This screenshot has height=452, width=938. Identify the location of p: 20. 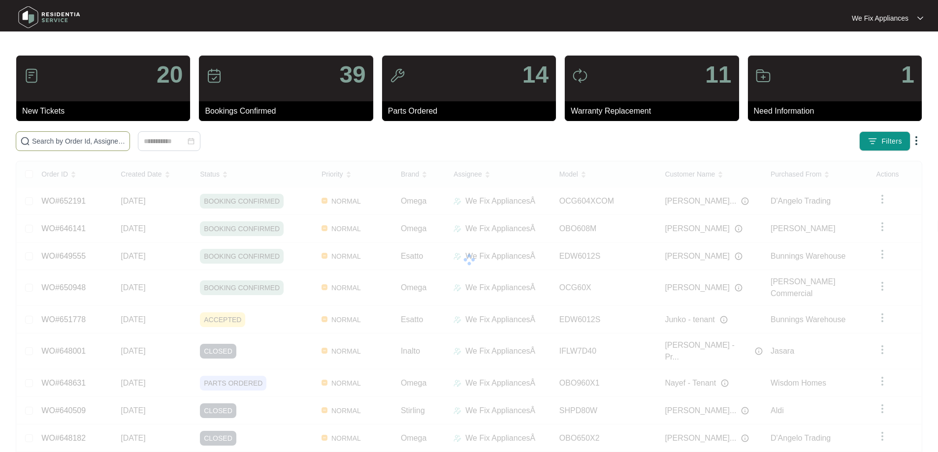
(169, 75).